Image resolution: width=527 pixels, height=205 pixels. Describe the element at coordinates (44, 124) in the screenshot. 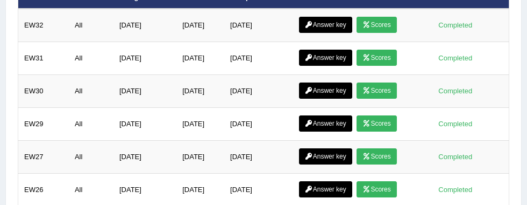

I see `td: EW29` at that location.